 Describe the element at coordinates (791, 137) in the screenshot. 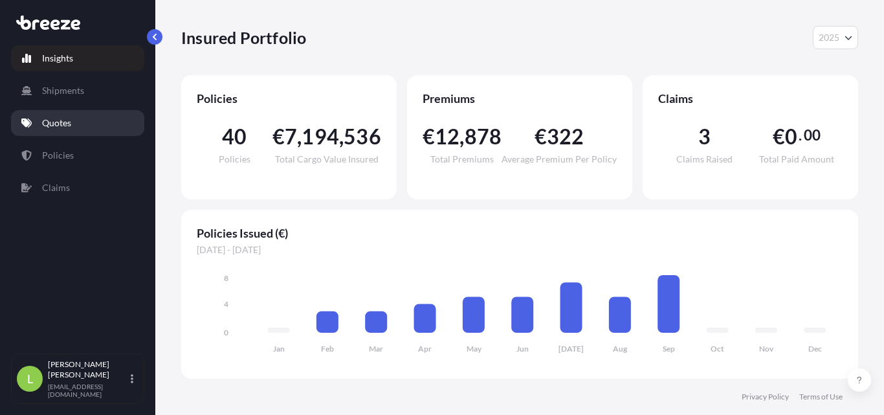

I see `span: 0` at that location.